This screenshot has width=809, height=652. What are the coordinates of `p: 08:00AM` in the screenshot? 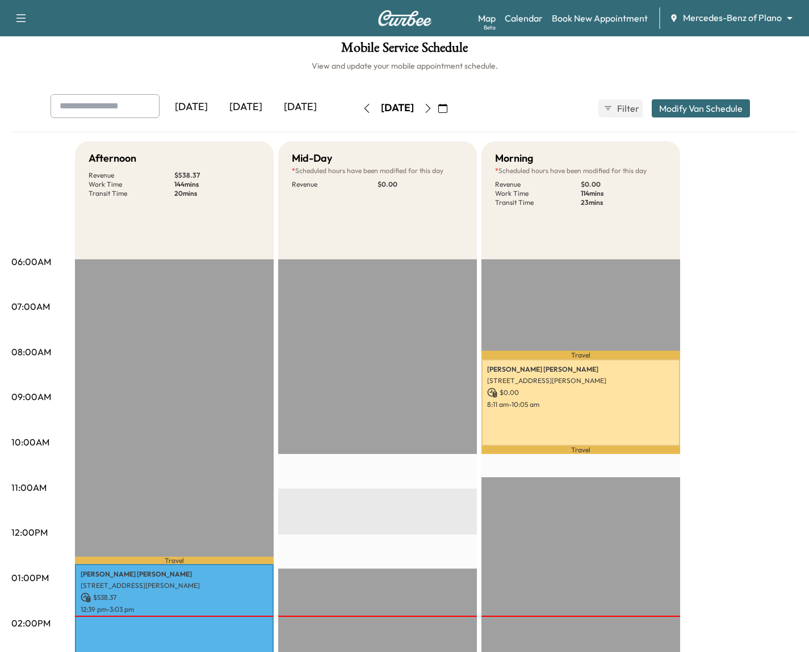 It's located at (31, 352).